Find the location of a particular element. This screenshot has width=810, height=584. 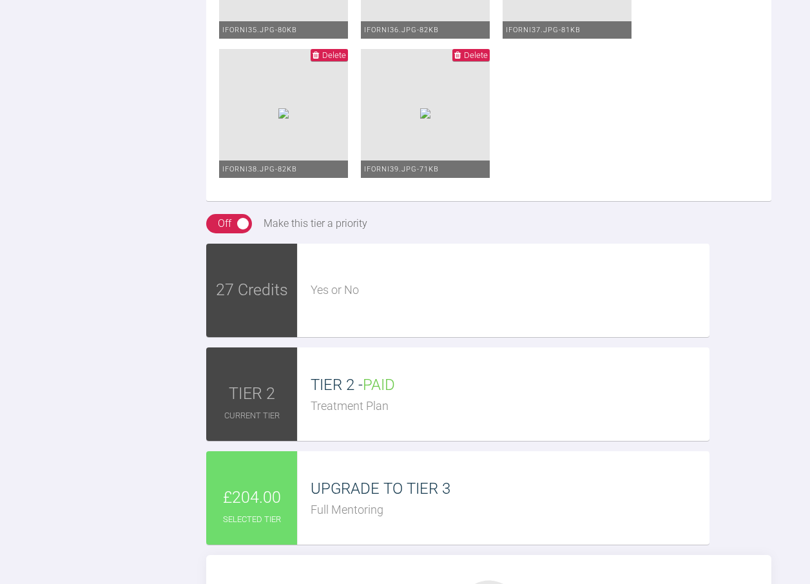

span: UPGRADE TO TIER 3 is located at coordinates (380, 489).